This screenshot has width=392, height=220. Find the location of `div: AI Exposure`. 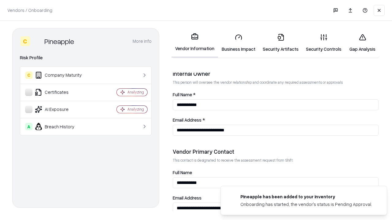

div: AI Exposure is located at coordinates (62, 110).